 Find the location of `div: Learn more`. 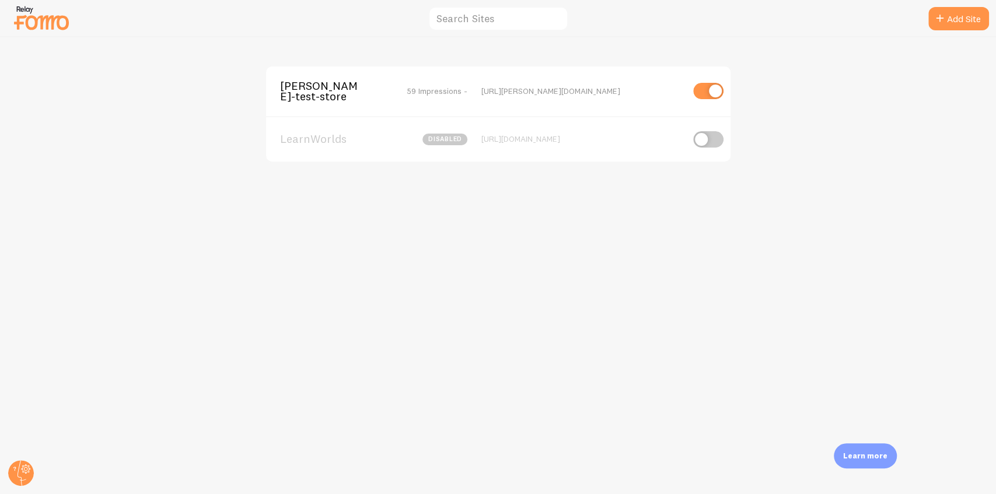

div: Learn more is located at coordinates (865, 456).